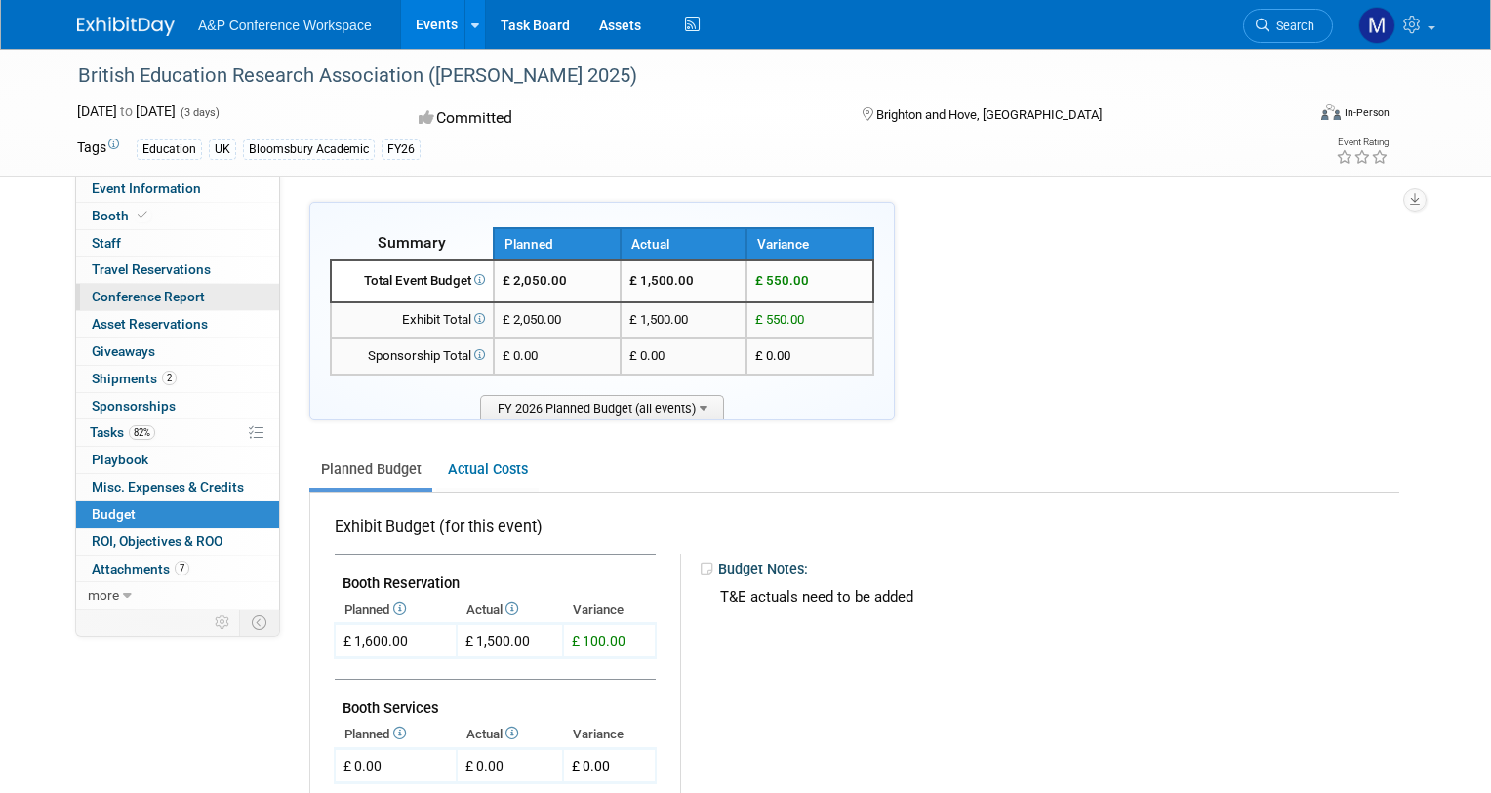 The width and height of the screenshot is (1491, 793). I want to click on span: Asset Reservations, so click(149, 324).